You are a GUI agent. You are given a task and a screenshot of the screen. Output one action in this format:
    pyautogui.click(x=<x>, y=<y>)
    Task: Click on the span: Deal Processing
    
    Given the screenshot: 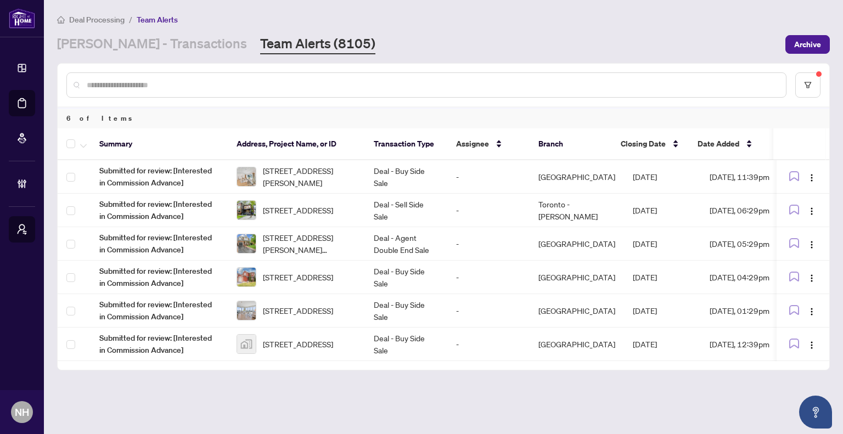 What is the action you would take?
    pyautogui.click(x=97, y=20)
    